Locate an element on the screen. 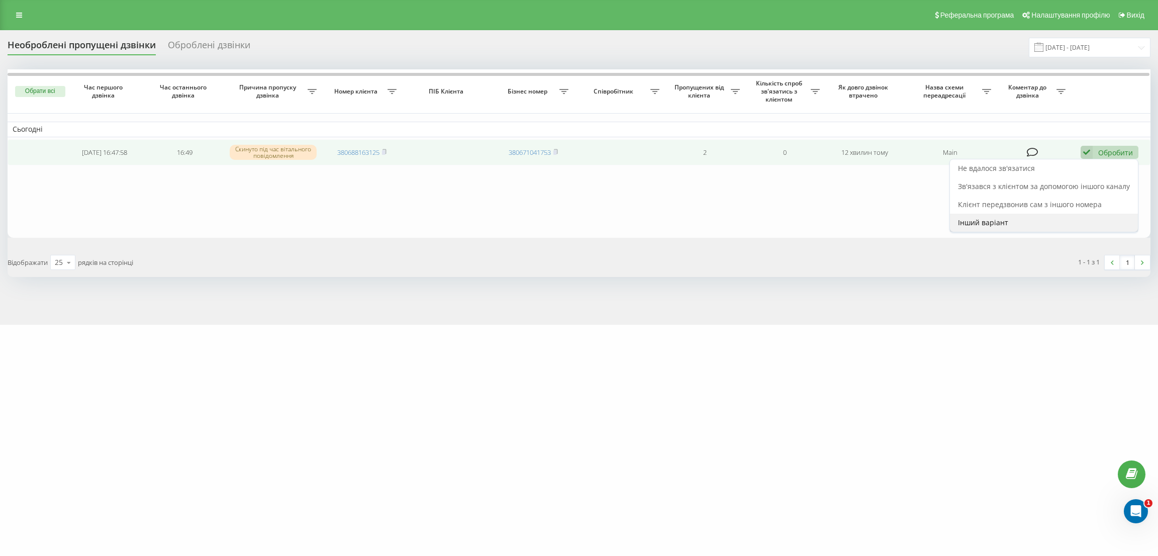 The height and width of the screenshot is (556, 1158). span: Відображати is located at coordinates (28, 262).